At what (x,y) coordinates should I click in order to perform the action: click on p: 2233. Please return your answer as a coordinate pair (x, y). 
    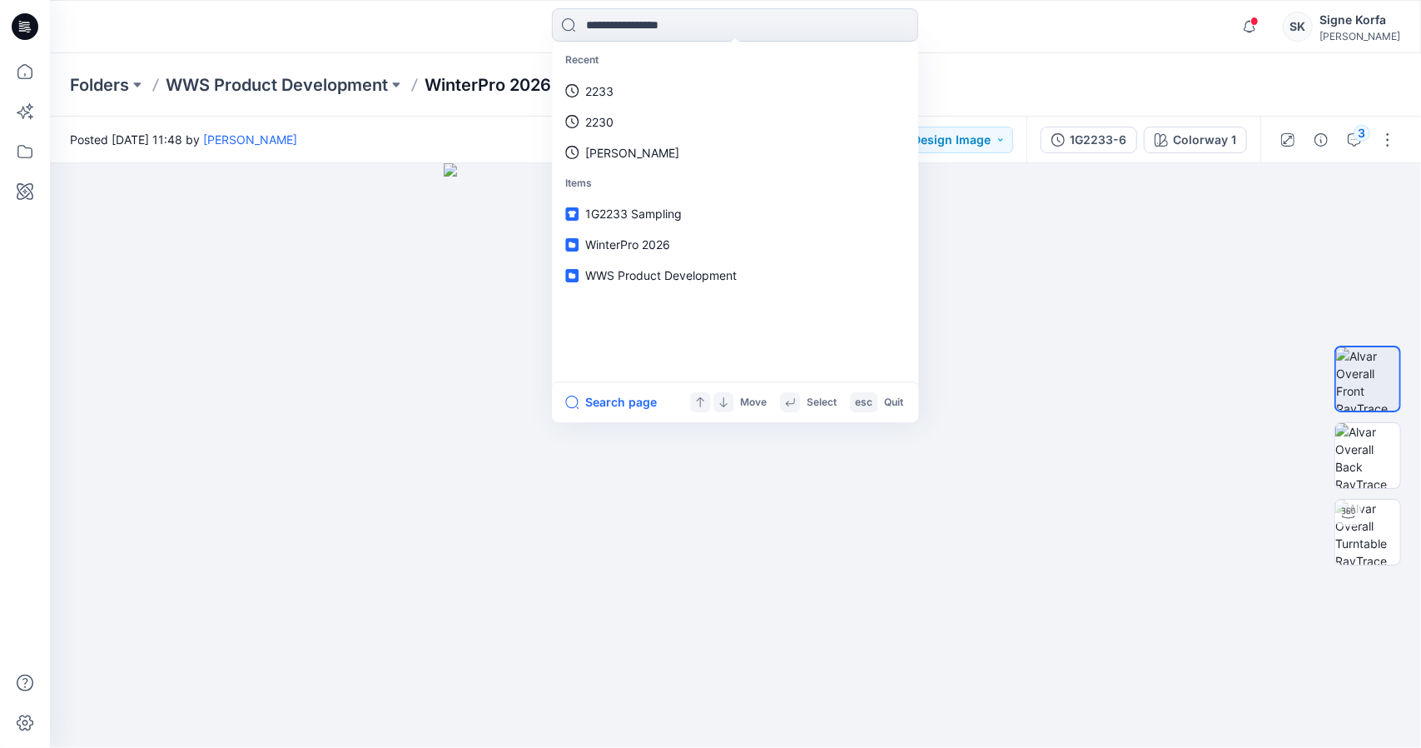
    Looking at the image, I should click on (600, 91).